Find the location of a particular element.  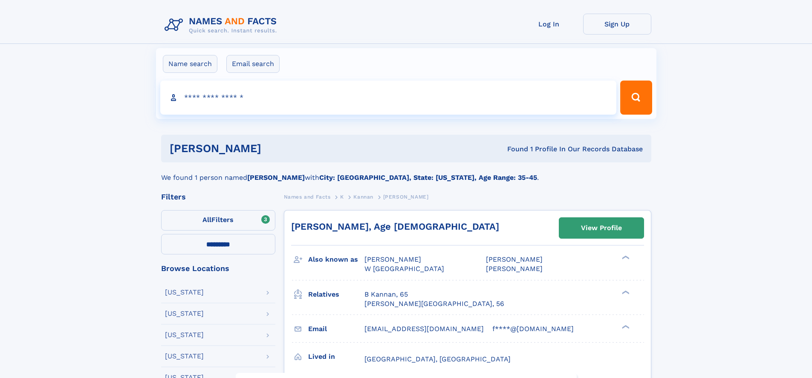

div: View Profile is located at coordinates (601, 228).